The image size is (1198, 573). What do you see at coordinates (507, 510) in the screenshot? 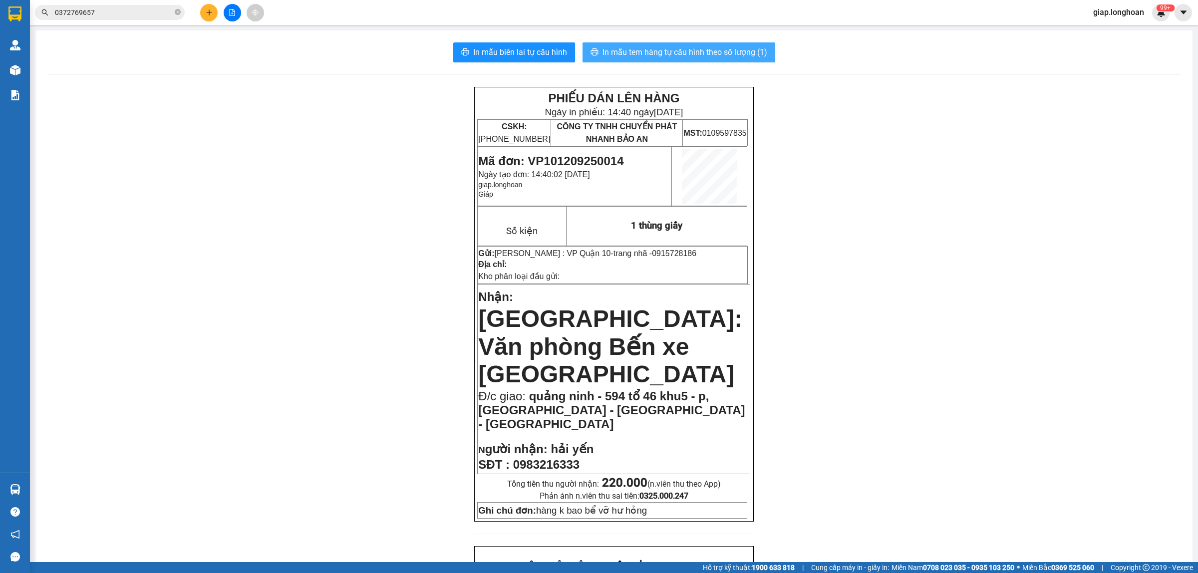
I see `strong: Ghi chú đơn:` at bounding box center [507, 510].